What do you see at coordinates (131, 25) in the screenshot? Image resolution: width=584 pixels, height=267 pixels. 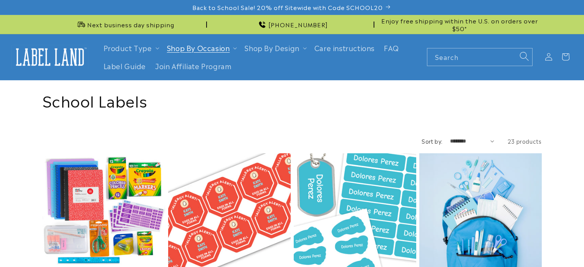 I see `span: Next business day shipping` at bounding box center [131, 25].